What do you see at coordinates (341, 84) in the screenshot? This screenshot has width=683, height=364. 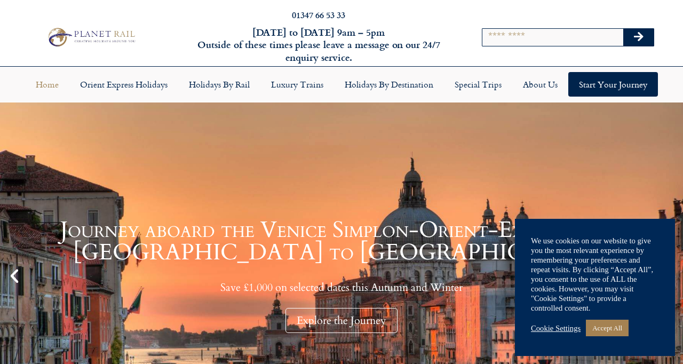 I see `nav: Menu` at bounding box center [341, 84].